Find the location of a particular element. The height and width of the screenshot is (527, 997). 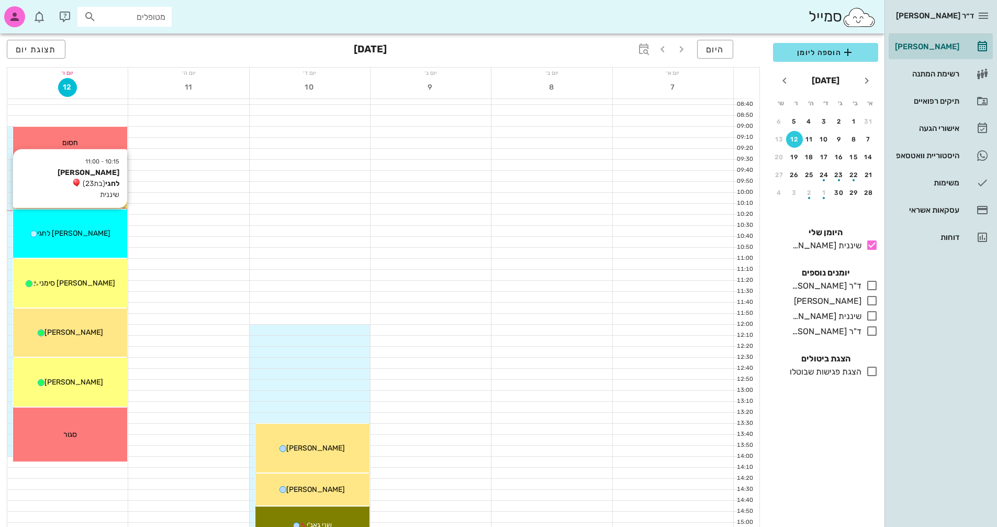

div: 09:30 is located at coordinates (744, 159).